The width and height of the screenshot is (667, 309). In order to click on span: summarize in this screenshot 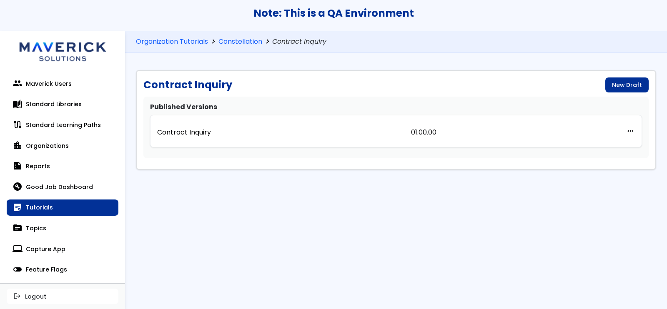, I will do `click(18, 166)`.